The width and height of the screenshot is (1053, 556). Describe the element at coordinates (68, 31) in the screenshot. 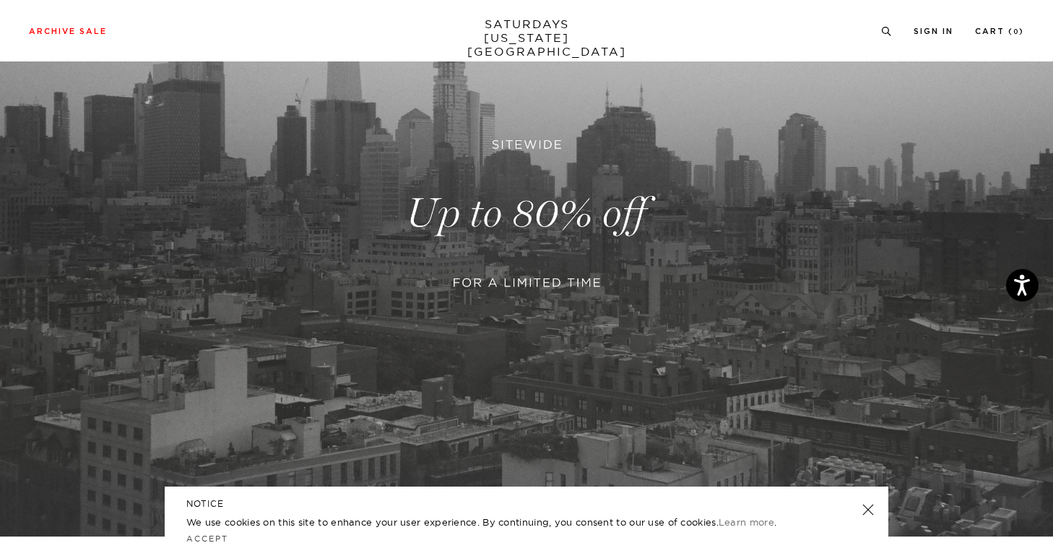

I see `a: Archive Sale` at that location.